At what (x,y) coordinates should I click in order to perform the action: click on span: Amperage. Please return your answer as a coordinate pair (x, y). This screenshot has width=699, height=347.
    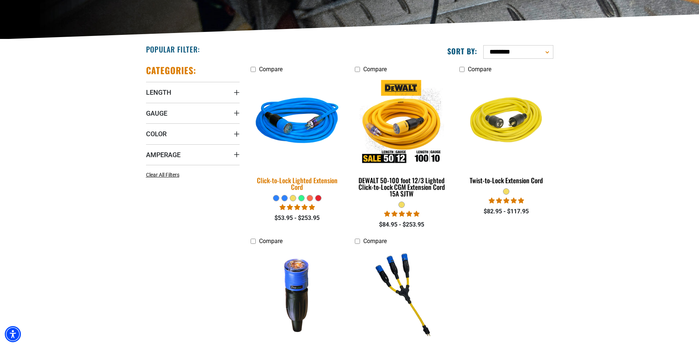
    Looking at the image, I should click on (163, 154).